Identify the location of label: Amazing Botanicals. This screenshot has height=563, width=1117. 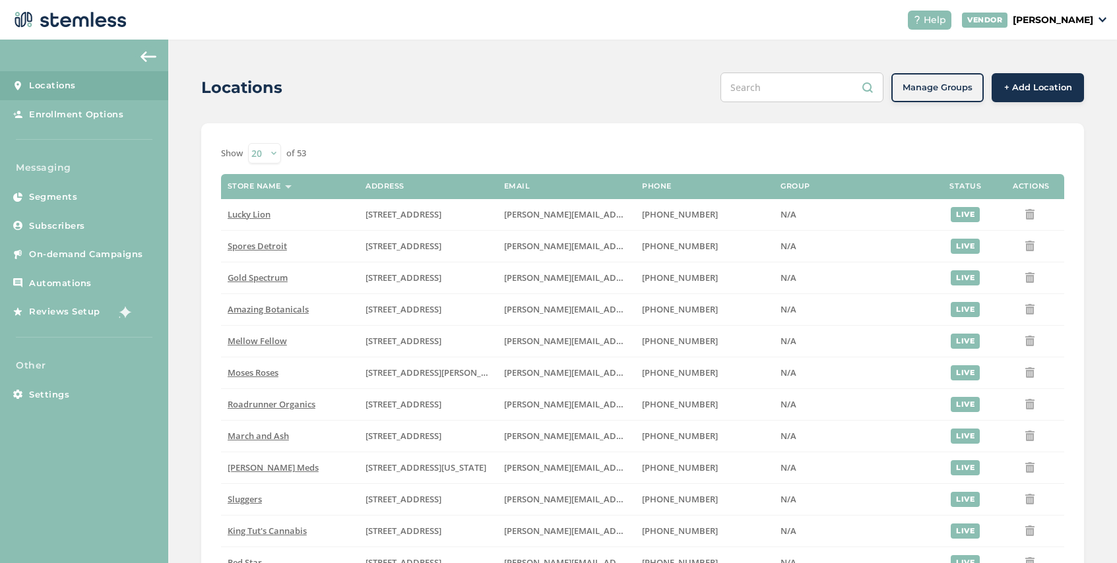
(290, 309).